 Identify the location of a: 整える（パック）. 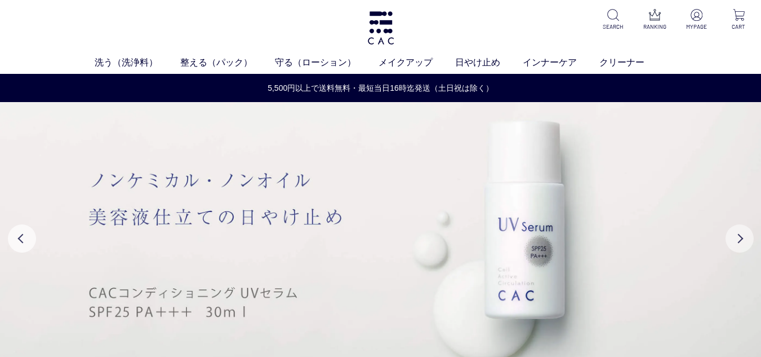
(228, 63).